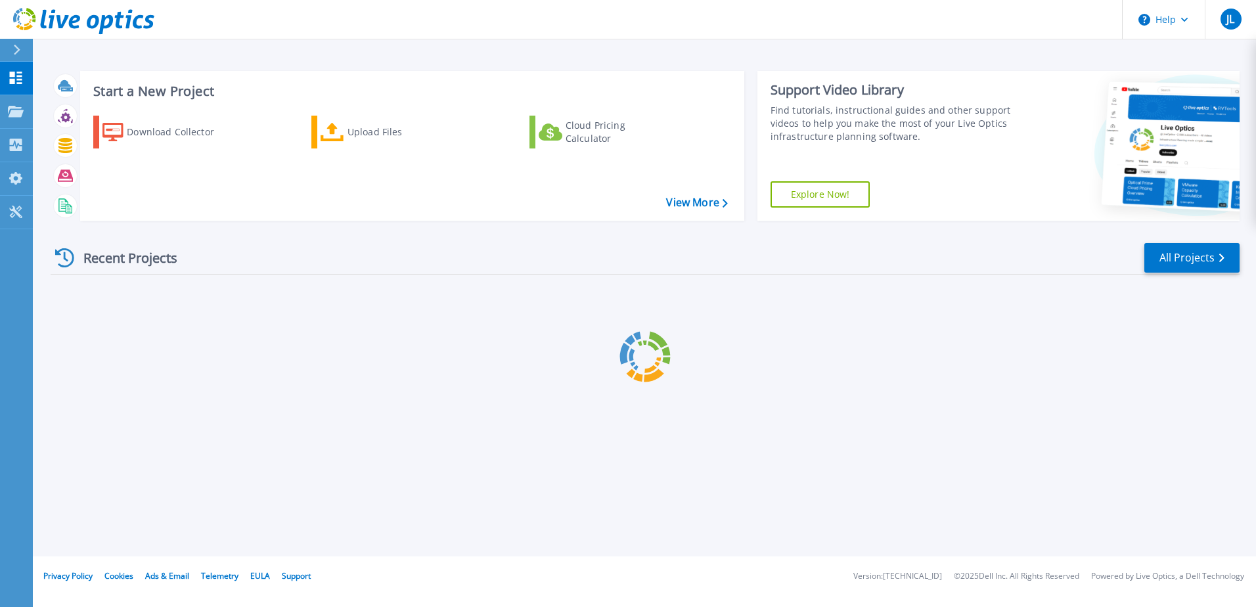  What do you see at coordinates (260, 575) in the screenshot?
I see `a: EULA` at bounding box center [260, 575].